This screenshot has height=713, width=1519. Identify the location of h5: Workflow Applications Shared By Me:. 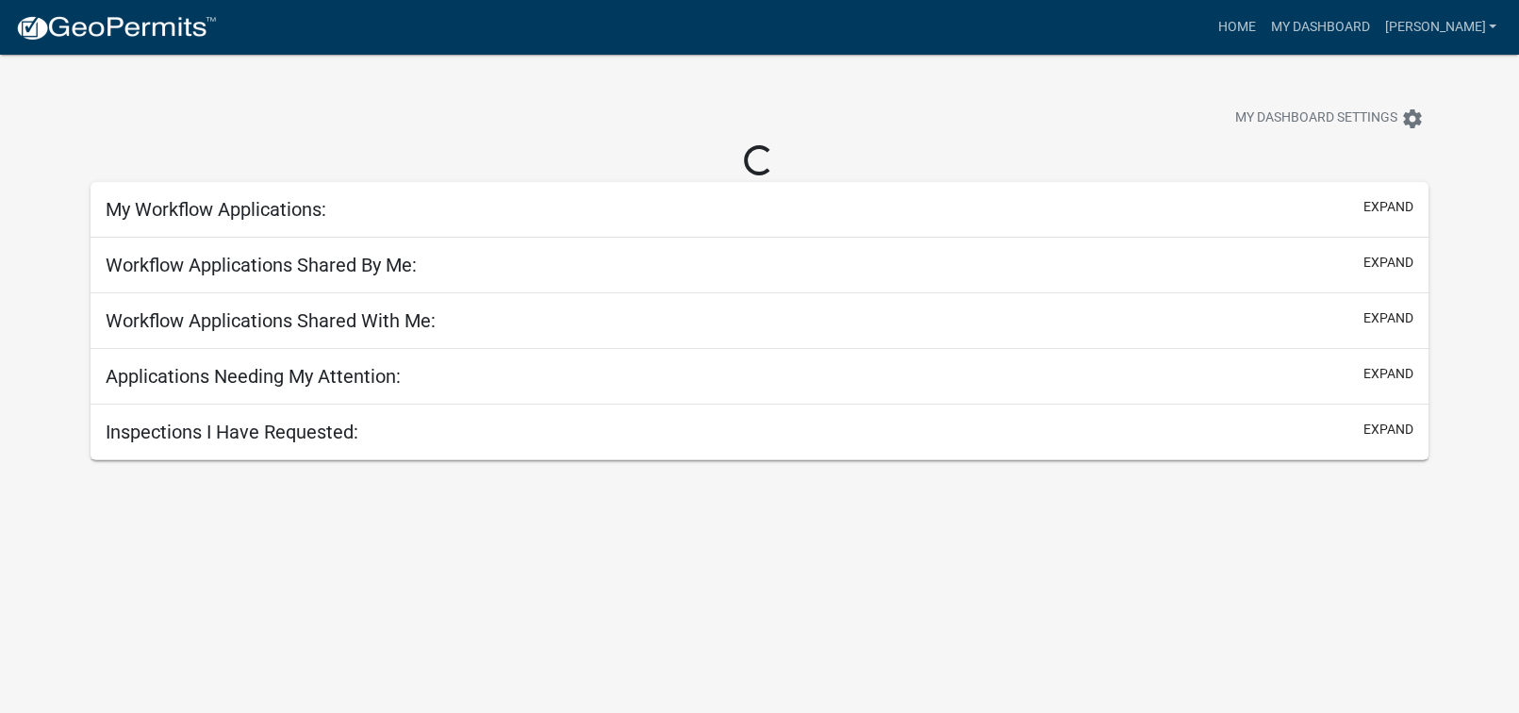
(261, 265).